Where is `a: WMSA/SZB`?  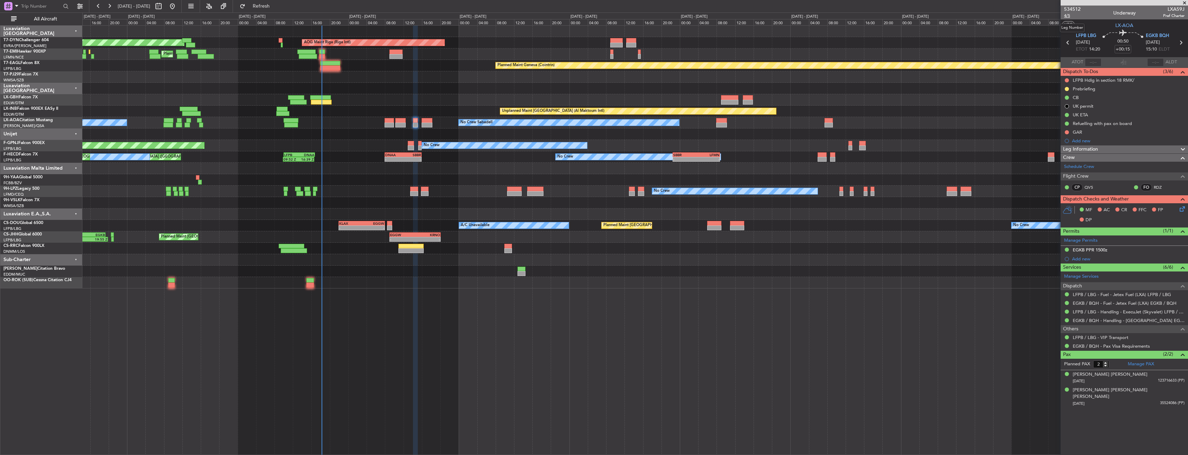 a: WMSA/SZB is located at coordinates (14, 206).